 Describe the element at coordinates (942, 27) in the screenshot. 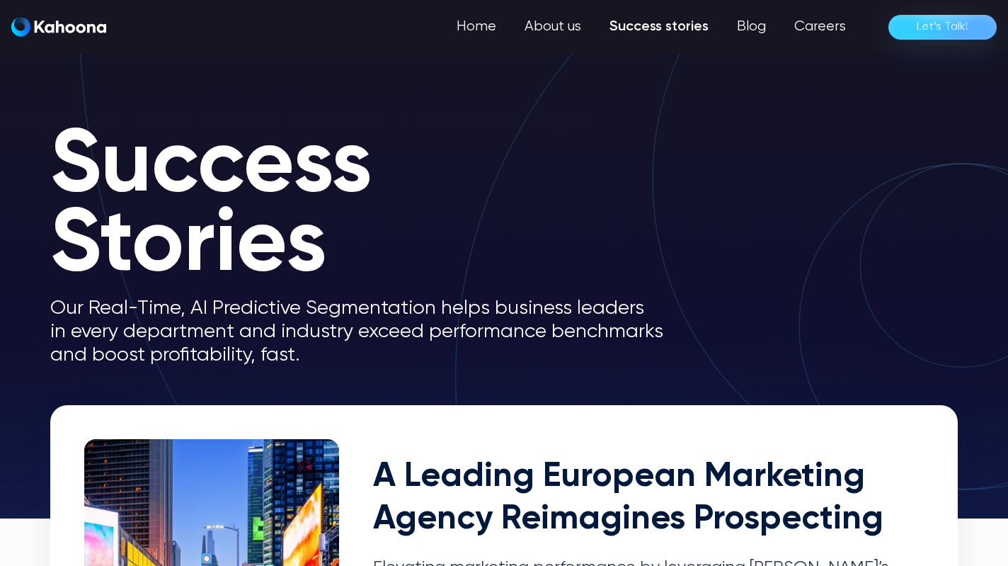

I see `a: Let’s Talk!` at that location.